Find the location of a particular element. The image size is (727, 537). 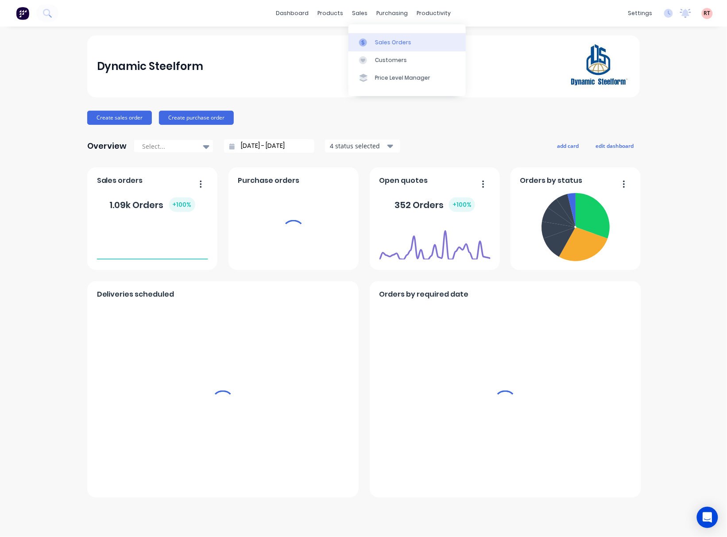

button: edit dashboard is located at coordinates (615, 146).